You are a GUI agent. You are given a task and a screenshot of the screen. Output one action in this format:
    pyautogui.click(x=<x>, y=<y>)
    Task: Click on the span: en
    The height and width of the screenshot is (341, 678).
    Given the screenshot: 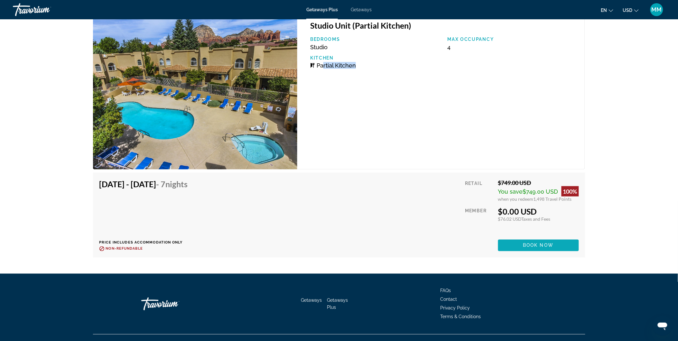 What is the action you would take?
    pyautogui.click(x=604, y=10)
    